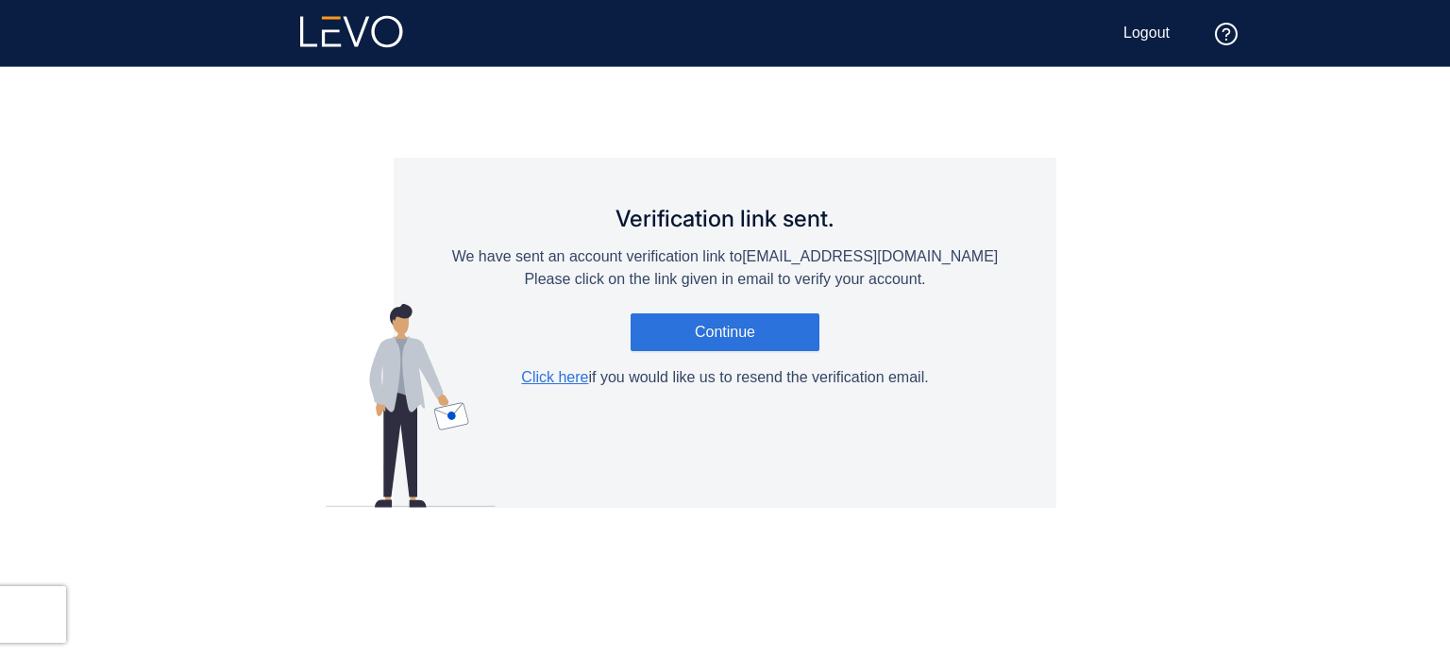 The image size is (1450, 656). I want to click on span: Logout, so click(1146, 33).